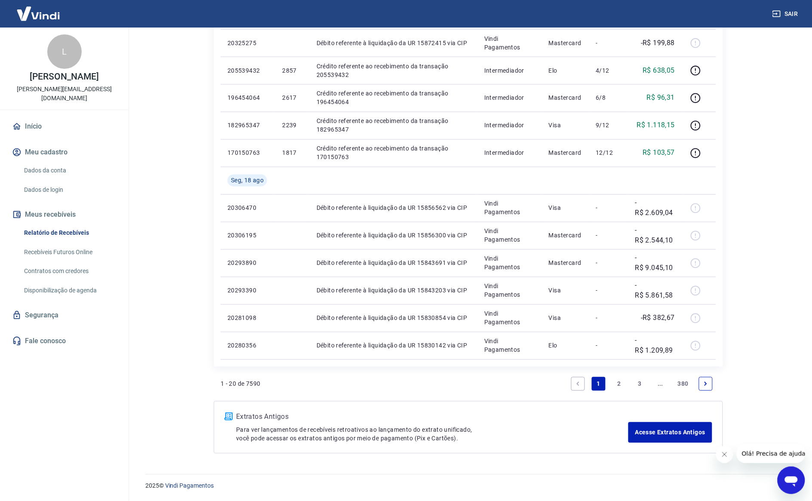  Describe the element at coordinates (659, 153) in the screenshot. I see `p: R$ 103,57` at that location.